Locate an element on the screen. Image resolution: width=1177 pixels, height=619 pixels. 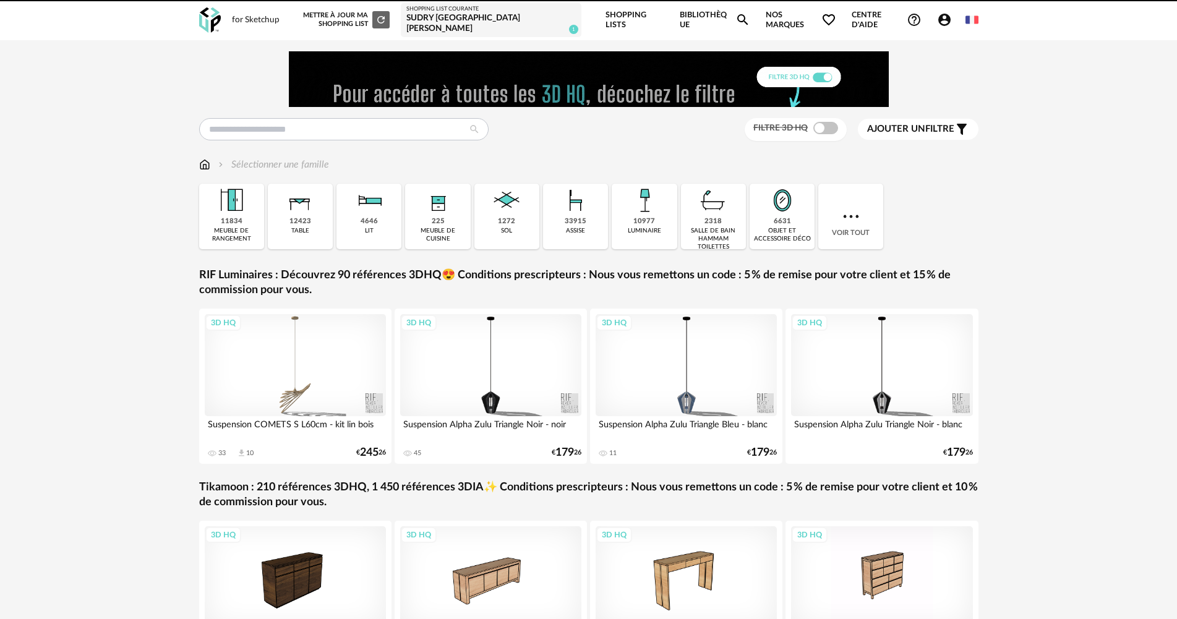
span: Filtre 3D HQ is located at coordinates (781, 128).